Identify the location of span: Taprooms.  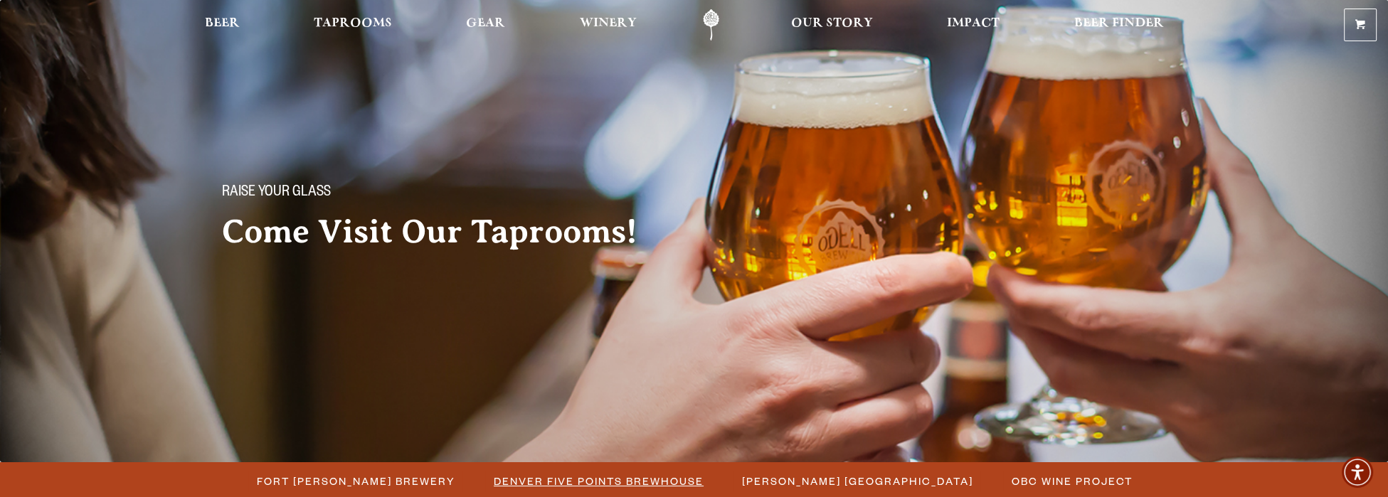
(353, 23).